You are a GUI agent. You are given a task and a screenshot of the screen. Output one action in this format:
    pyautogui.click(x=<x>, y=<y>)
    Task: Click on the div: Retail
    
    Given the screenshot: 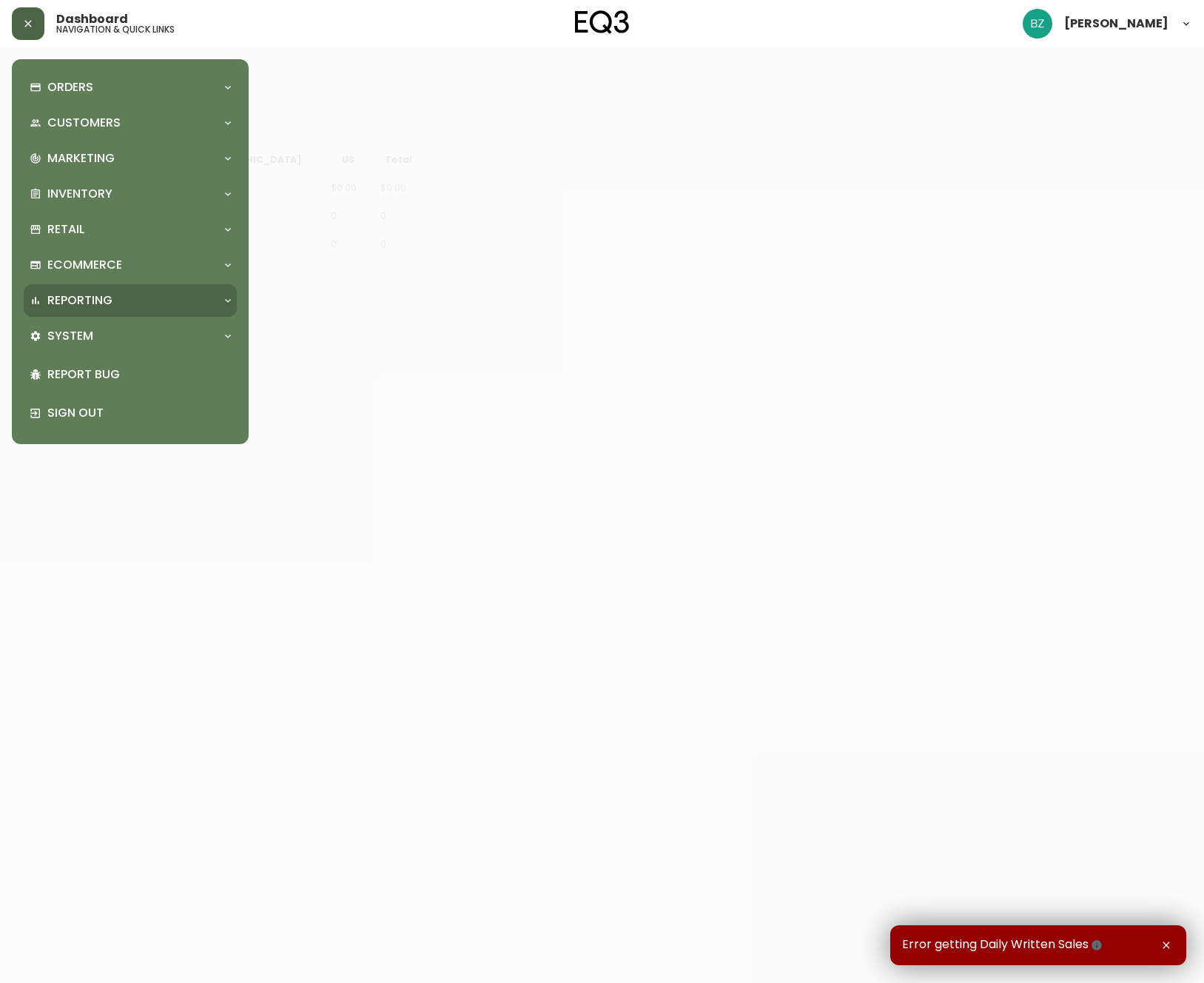 What is the action you would take?
    pyautogui.click(x=130, y=229)
    